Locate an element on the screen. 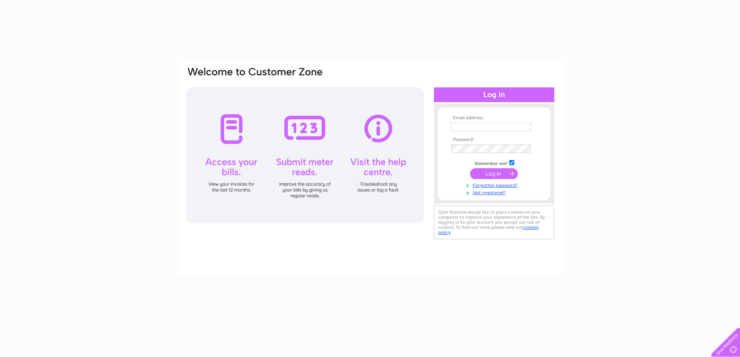 The image size is (740, 357). td: Remember me? is located at coordinates (494, 163).